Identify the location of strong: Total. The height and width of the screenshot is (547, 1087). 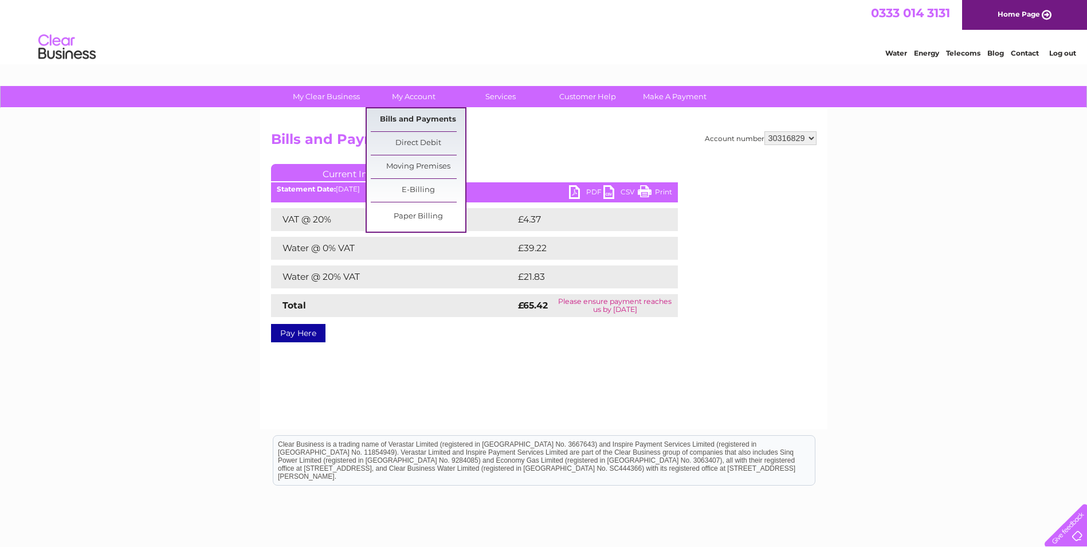
(294, 305).